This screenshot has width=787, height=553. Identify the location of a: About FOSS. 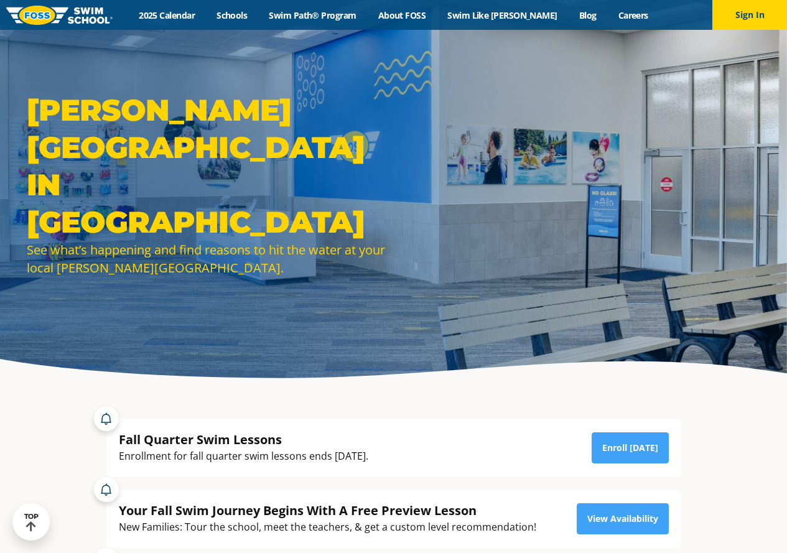
(402, 15).